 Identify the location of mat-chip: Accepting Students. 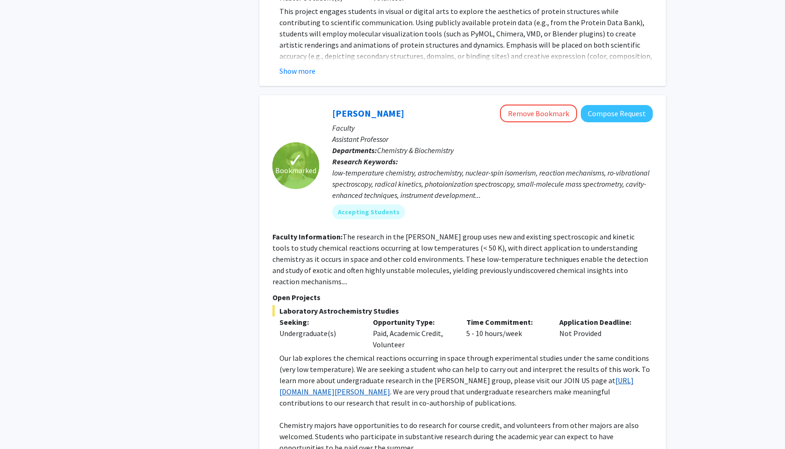
(368, 212).